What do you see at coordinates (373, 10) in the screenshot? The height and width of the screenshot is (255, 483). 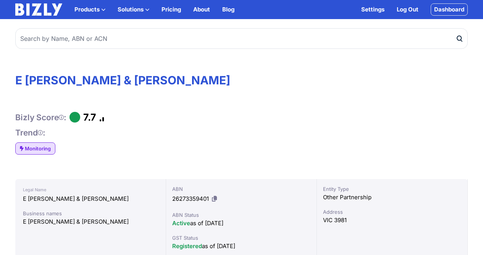 I see `a: Settings` at bounding box center [373, 10].